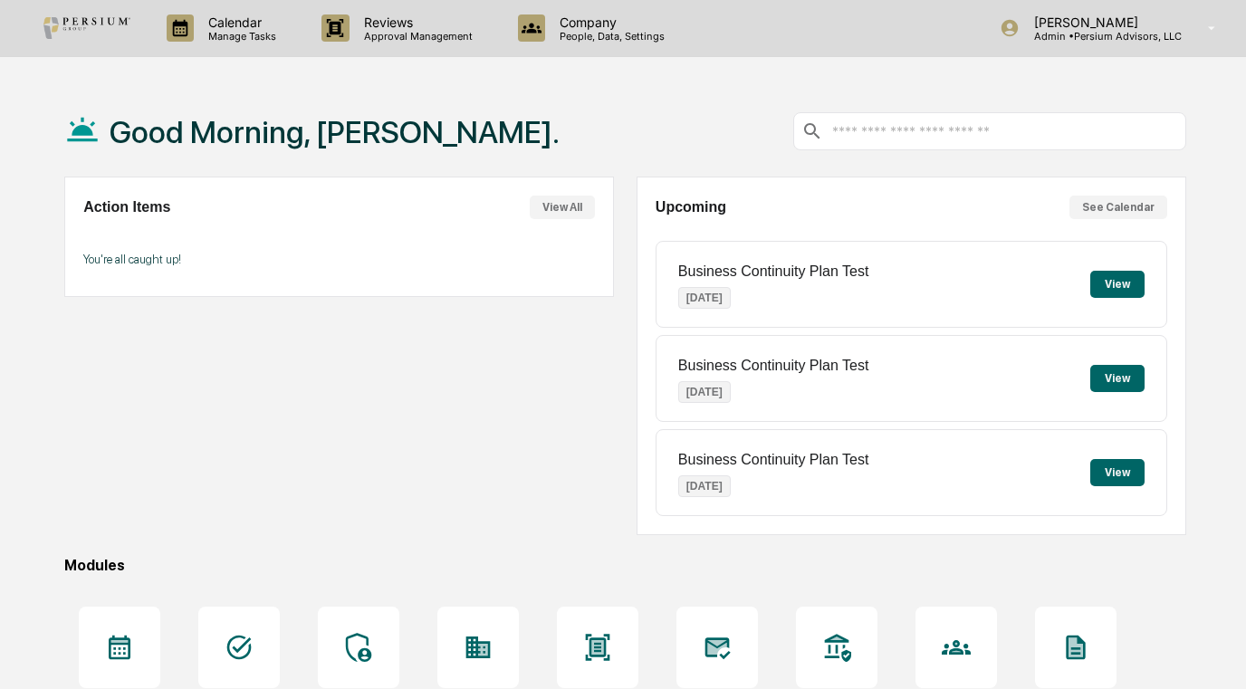  What do you see at coordinates (416, 36) in the screenshot?
I see `p: Approval Management` at bounding box center [416, 36].